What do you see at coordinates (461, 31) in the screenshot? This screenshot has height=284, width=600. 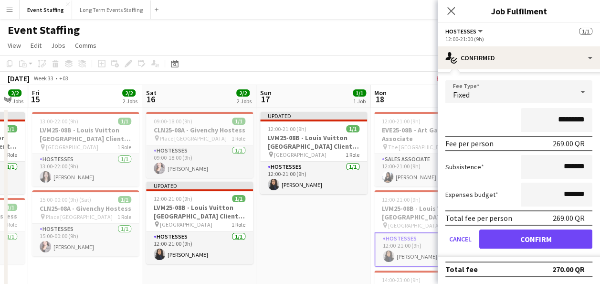 I see `span: Hostesses` at bounding box center [461, 31].